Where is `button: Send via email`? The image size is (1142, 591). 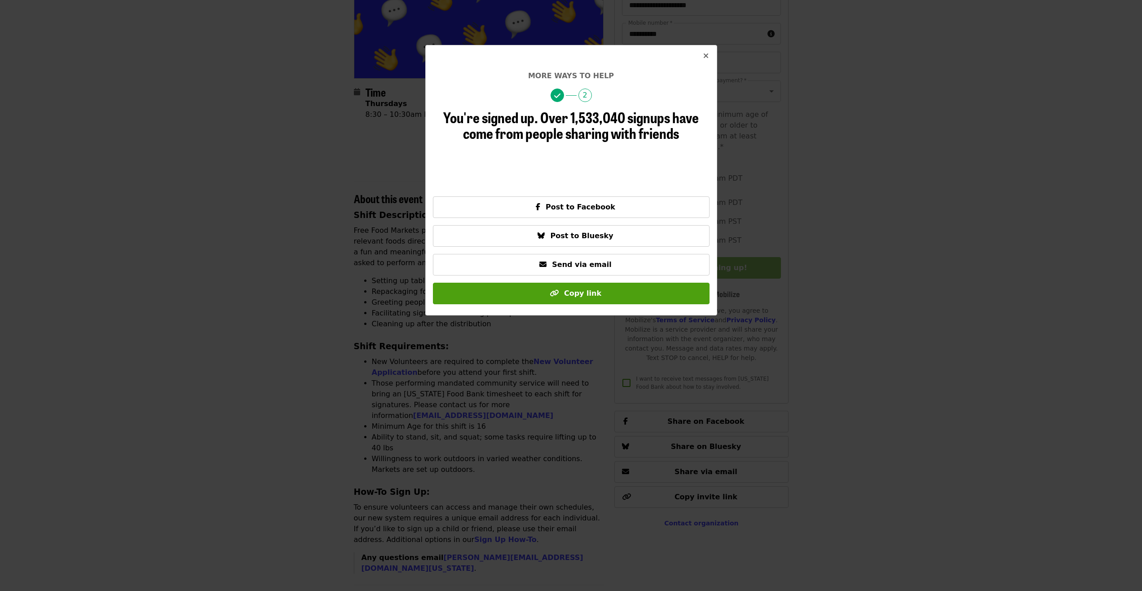 button: Send via email is located at coordinates (571, 265).